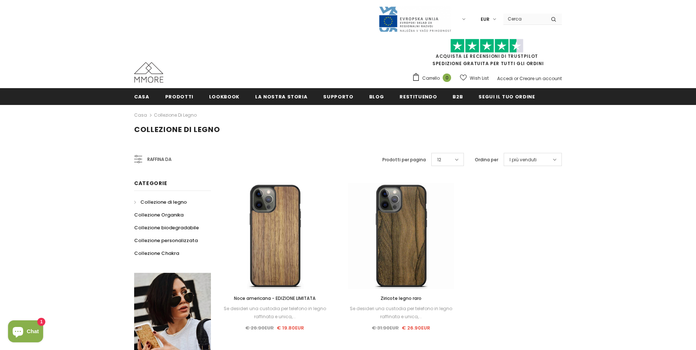 The image size is (696, 350). What do you see at coordinates (507, 96) in the screenshot?
I see `a: Segui il tuo ordine` at bounding box center [507, 96].